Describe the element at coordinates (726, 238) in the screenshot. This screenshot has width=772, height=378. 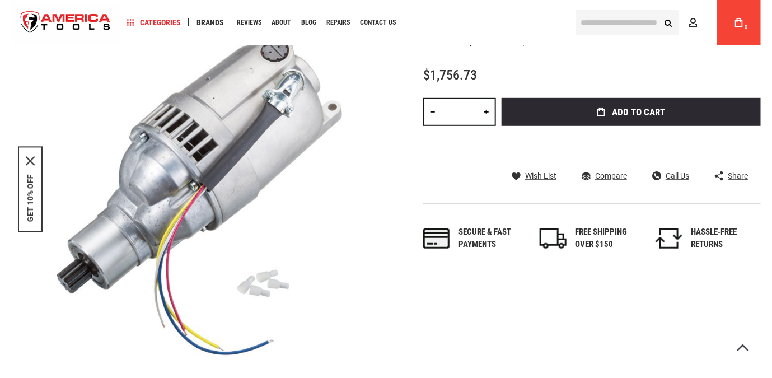
I see `div: HASSLE-FREE RETURNS` at that location.